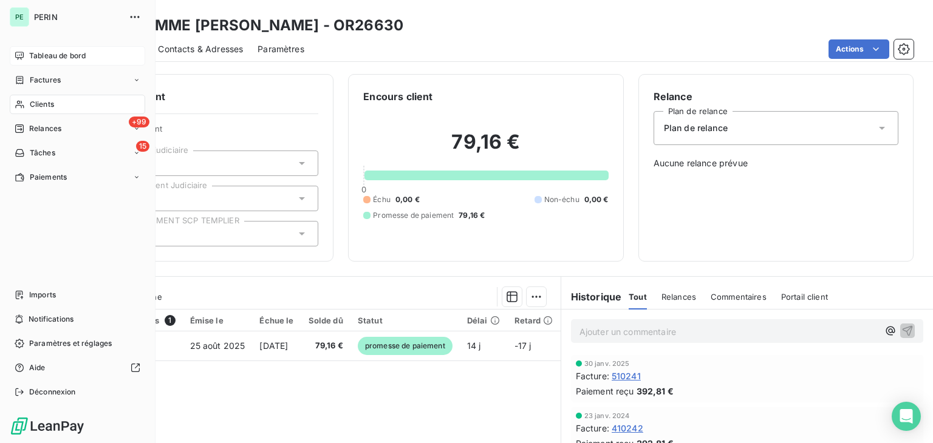  Describe the element at coordinates (42, 104) in the screenshot. I see `span: Clients` at that location.